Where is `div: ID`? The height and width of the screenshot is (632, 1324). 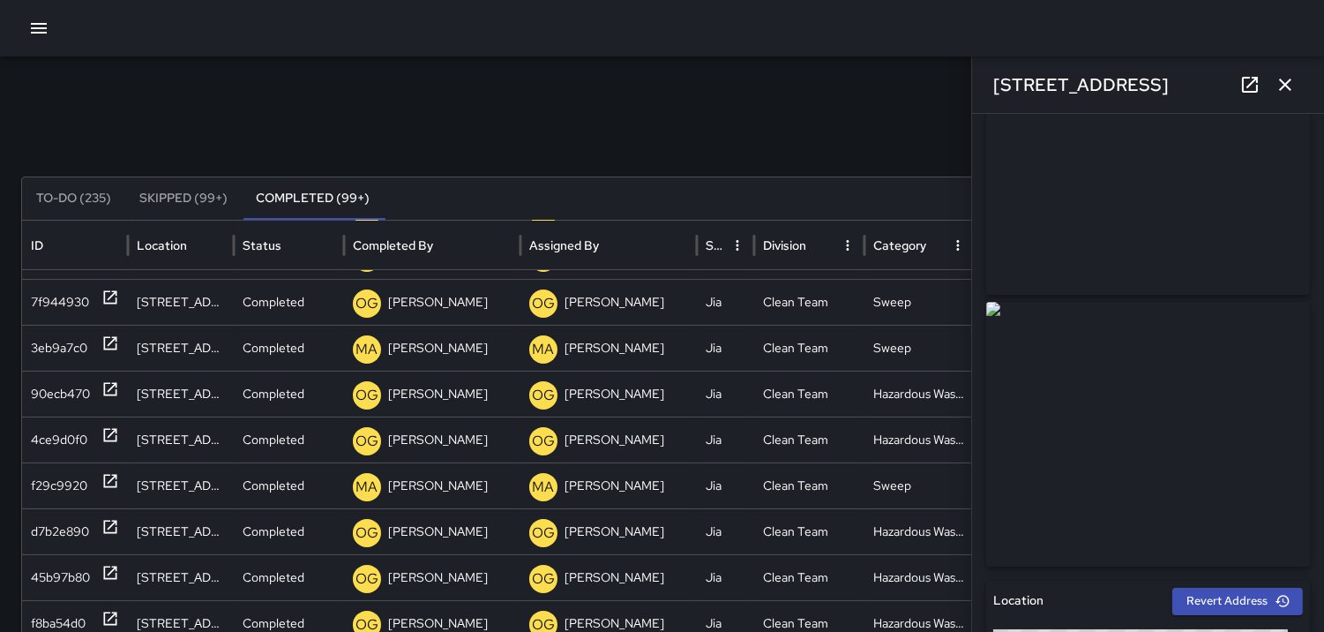 div: ID is located at coordinates (37, 245).